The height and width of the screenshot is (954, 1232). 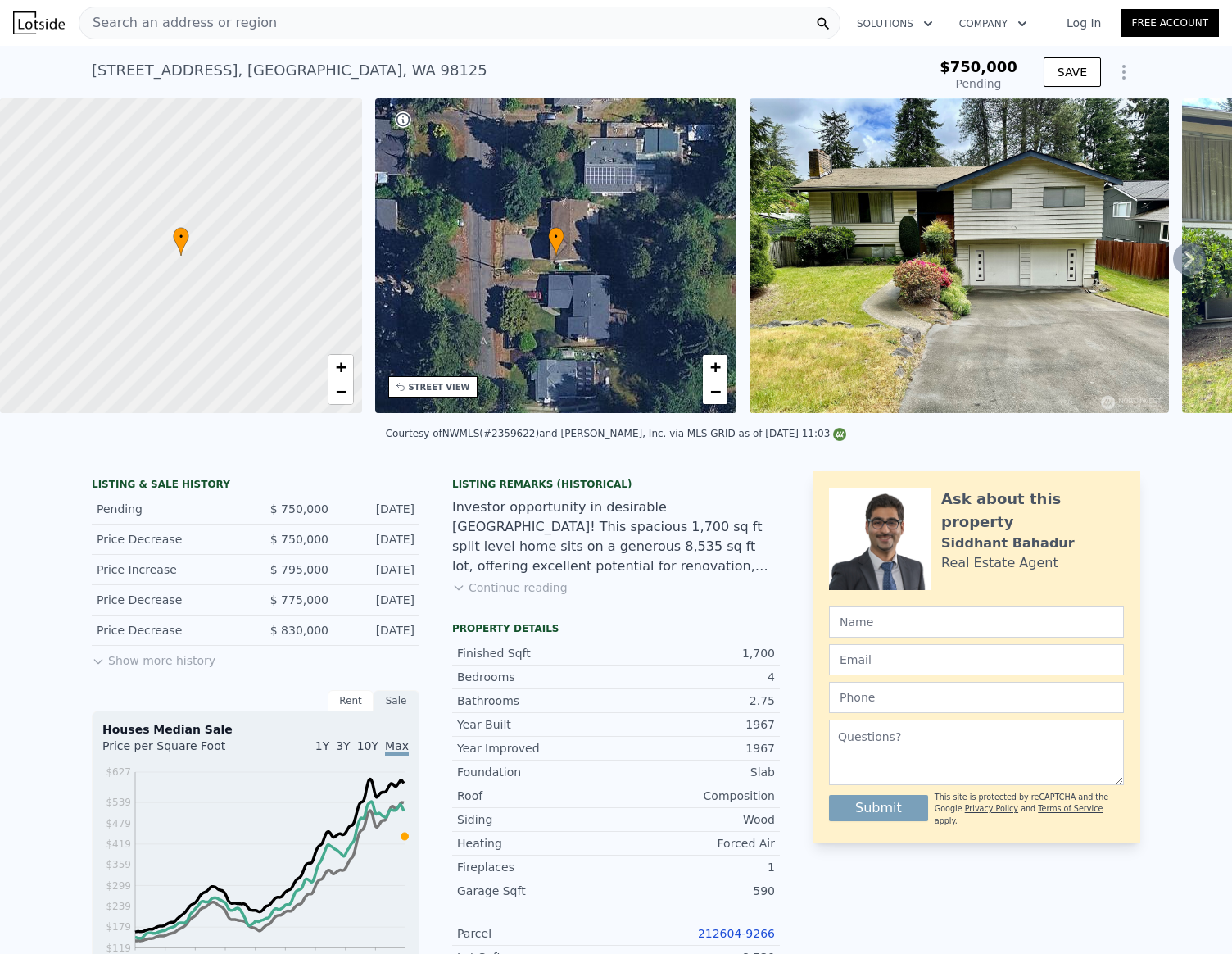 What do you see at coordinates (322, 746) in the screenshot?
I see `span: 1Y` at bounding box center [322, 746].